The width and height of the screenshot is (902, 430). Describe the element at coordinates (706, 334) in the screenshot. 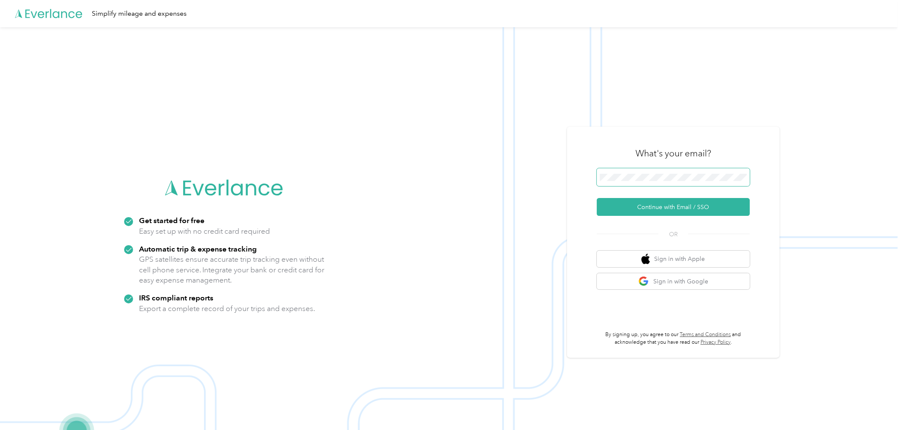

I see `a: Terms and Conditions` at that location.